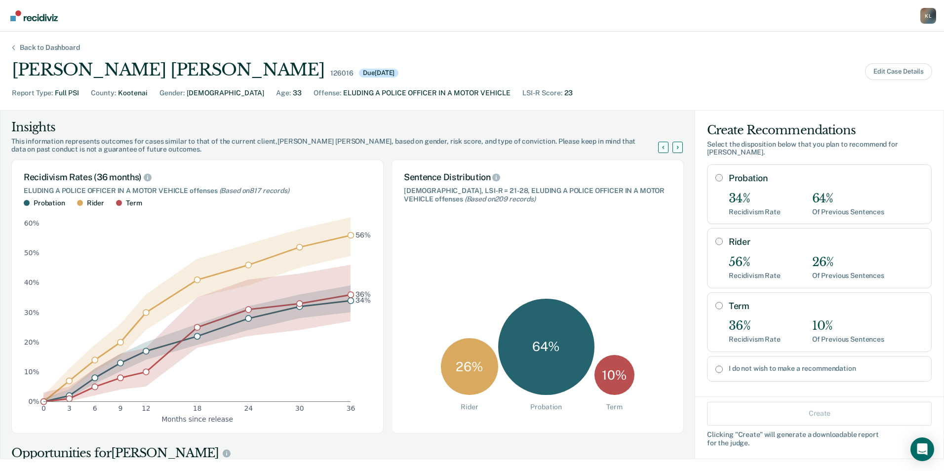  What do you see at coordinates (755, 262) in the screenshot?
I see `div: 56%` at bounding box center [755, 262].